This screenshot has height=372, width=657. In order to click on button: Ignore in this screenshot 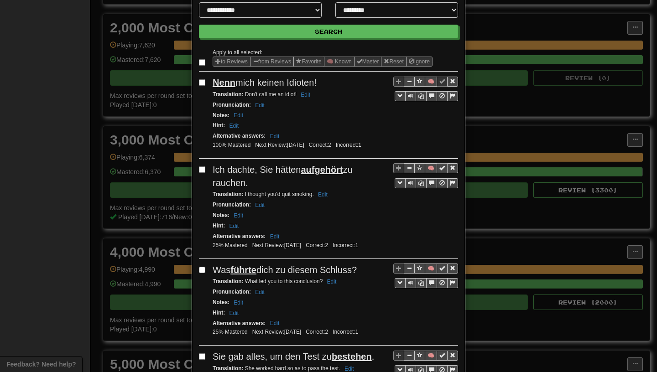, I will do `click(419, 62)`.